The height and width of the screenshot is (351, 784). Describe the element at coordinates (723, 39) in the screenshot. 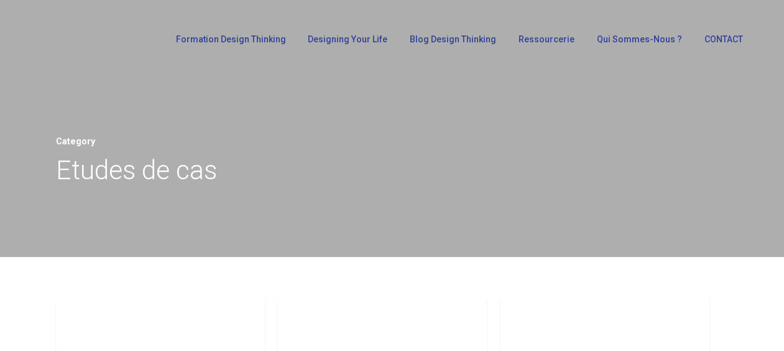

I see `span: CONTACT` at that location.